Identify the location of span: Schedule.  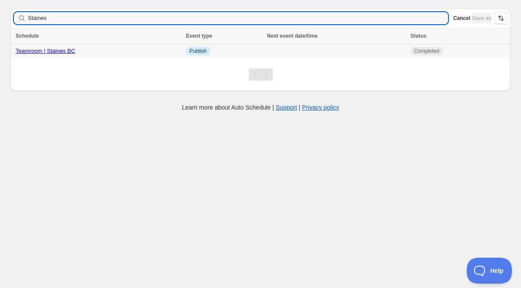
(27, 36).